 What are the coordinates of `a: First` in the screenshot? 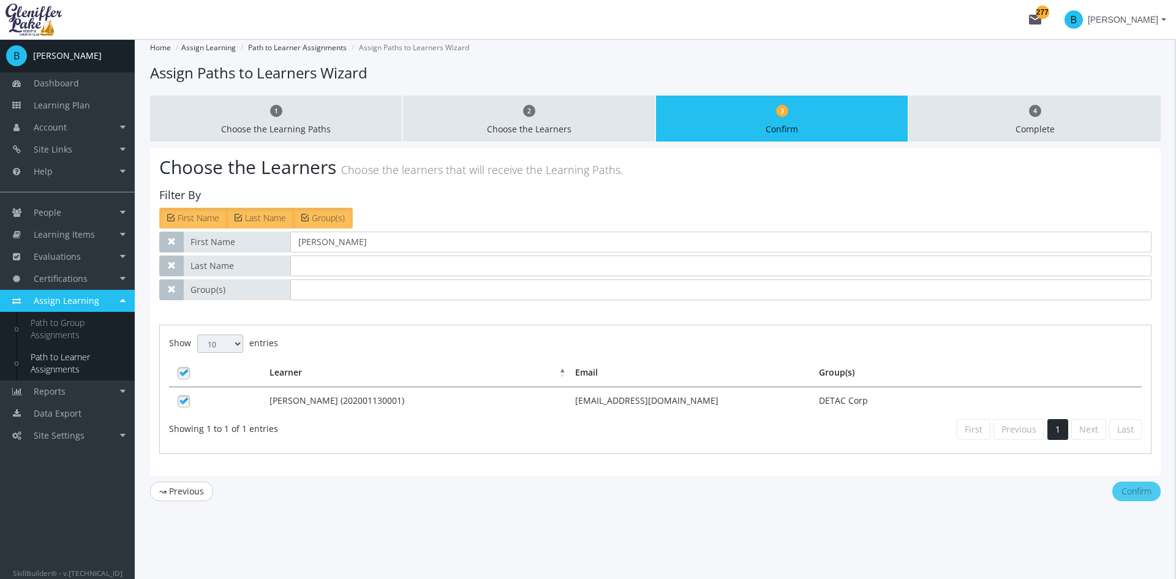 It's located at (973, 429).